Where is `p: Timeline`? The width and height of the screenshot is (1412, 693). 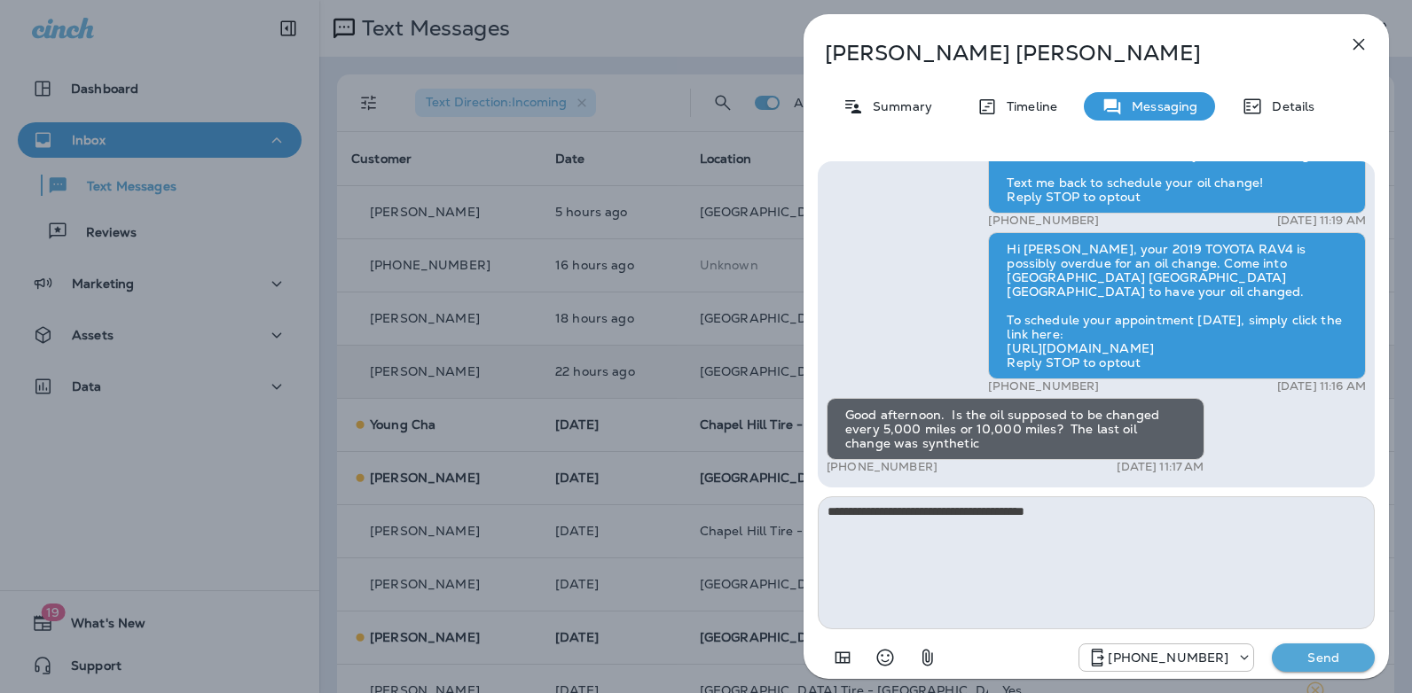 p: Timeline is located at coordinates (1027, 106).